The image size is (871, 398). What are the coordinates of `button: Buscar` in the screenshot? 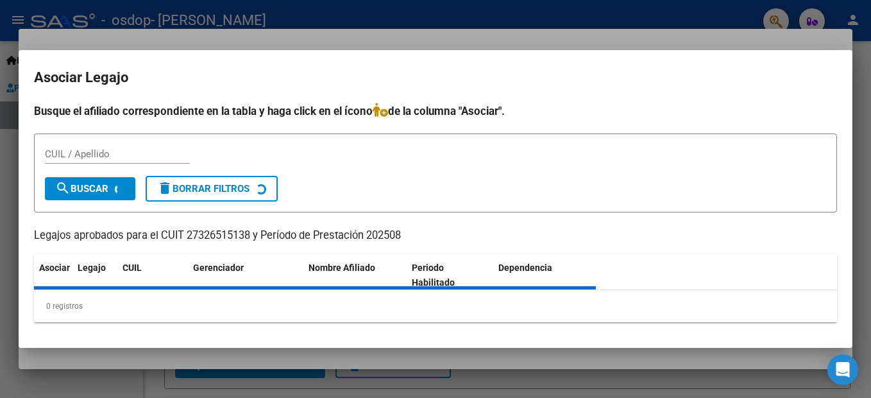 It's located at (90, 189).